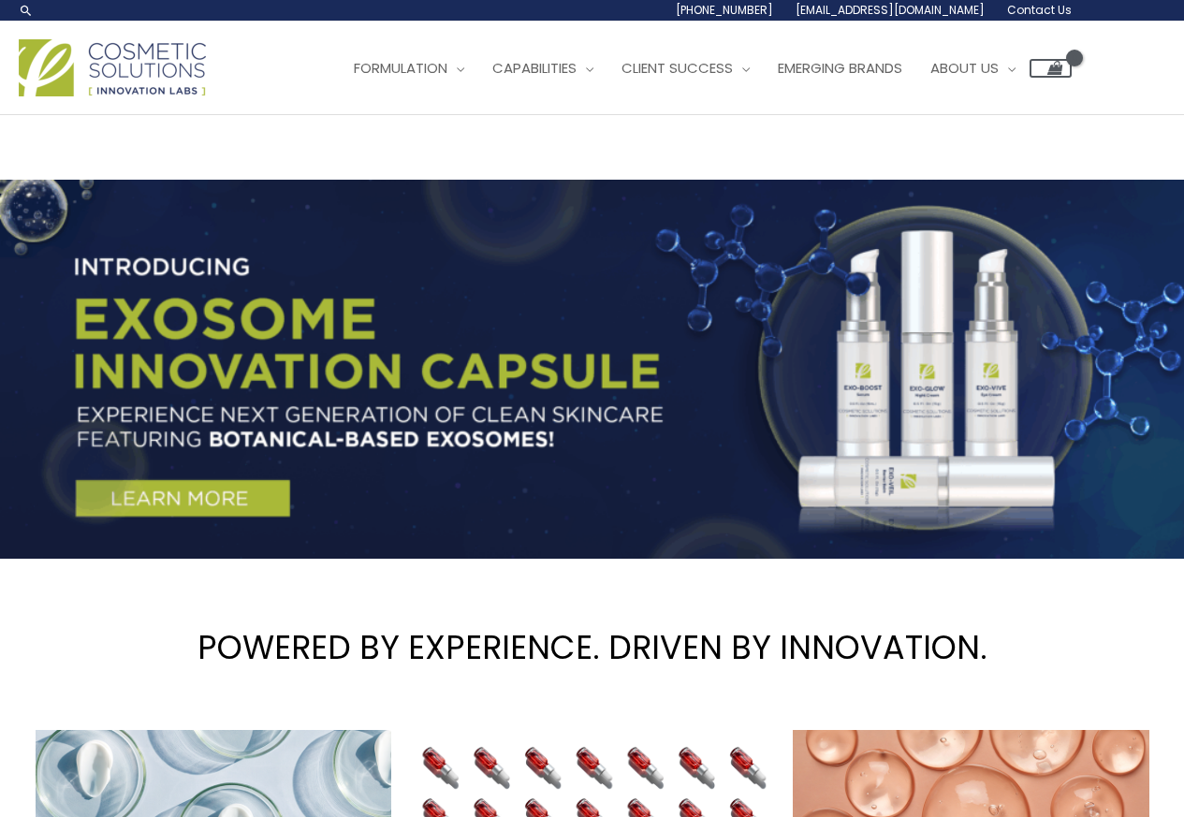 This screenshot has width=1184, height=817. What do you see at coordinates (972, 68) in the screenshot?
I see `a: About Us` at bounding box center [972, 68].